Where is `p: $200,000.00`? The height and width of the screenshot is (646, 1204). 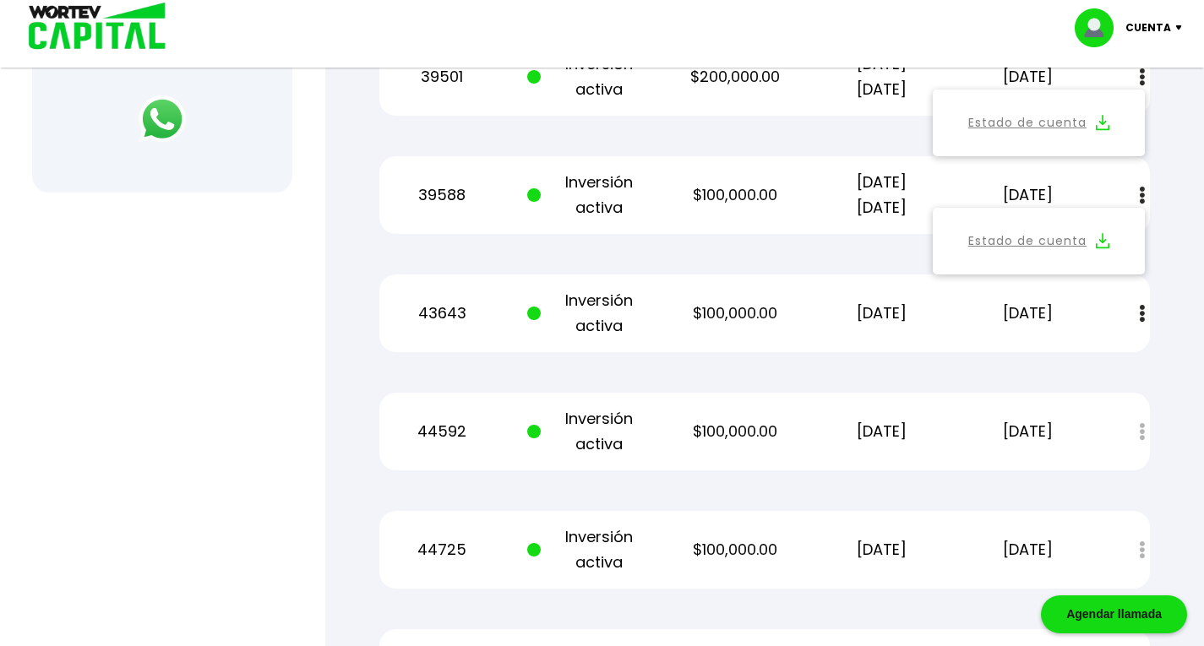
p: $200,000.00 is located at coordinates (735, 77).